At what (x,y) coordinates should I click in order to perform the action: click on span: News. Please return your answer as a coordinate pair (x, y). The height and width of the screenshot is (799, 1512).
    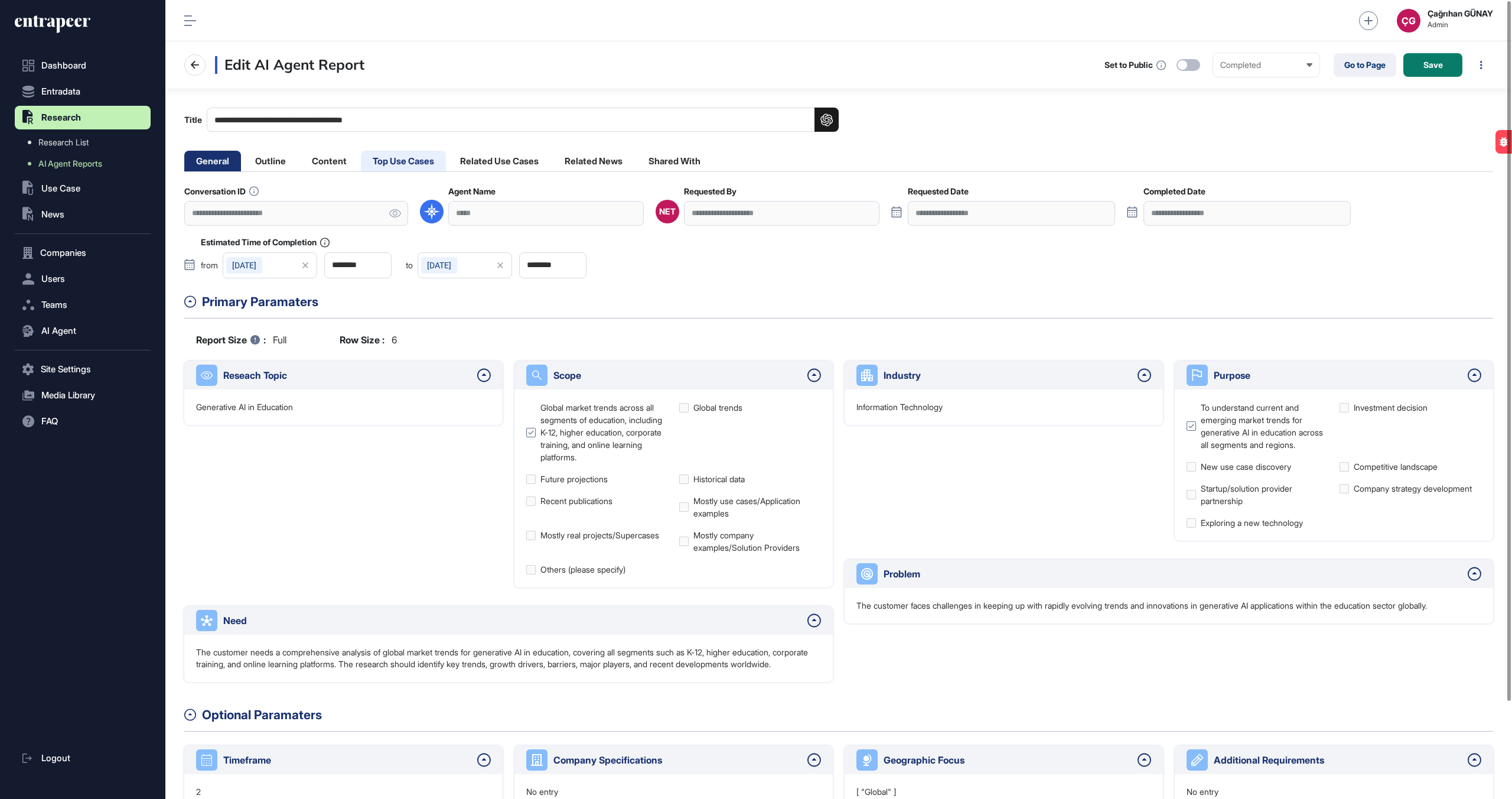
    Looking at the image, I should click on (53, 215).